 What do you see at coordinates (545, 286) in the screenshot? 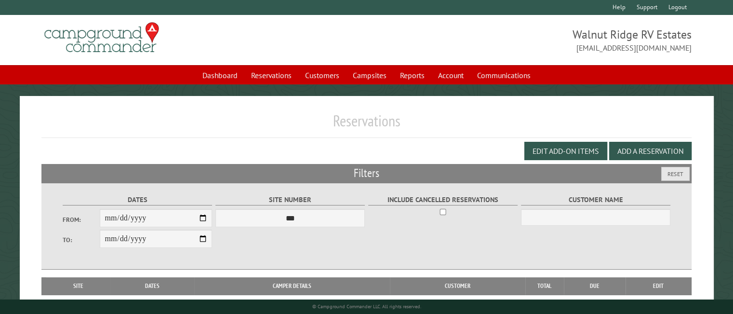
I see `th: Total` at bounding box center [545, 286].